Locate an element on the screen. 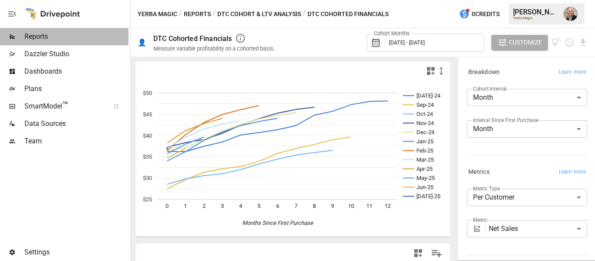  h6: Breakdown is located at coordinates (484, 72).